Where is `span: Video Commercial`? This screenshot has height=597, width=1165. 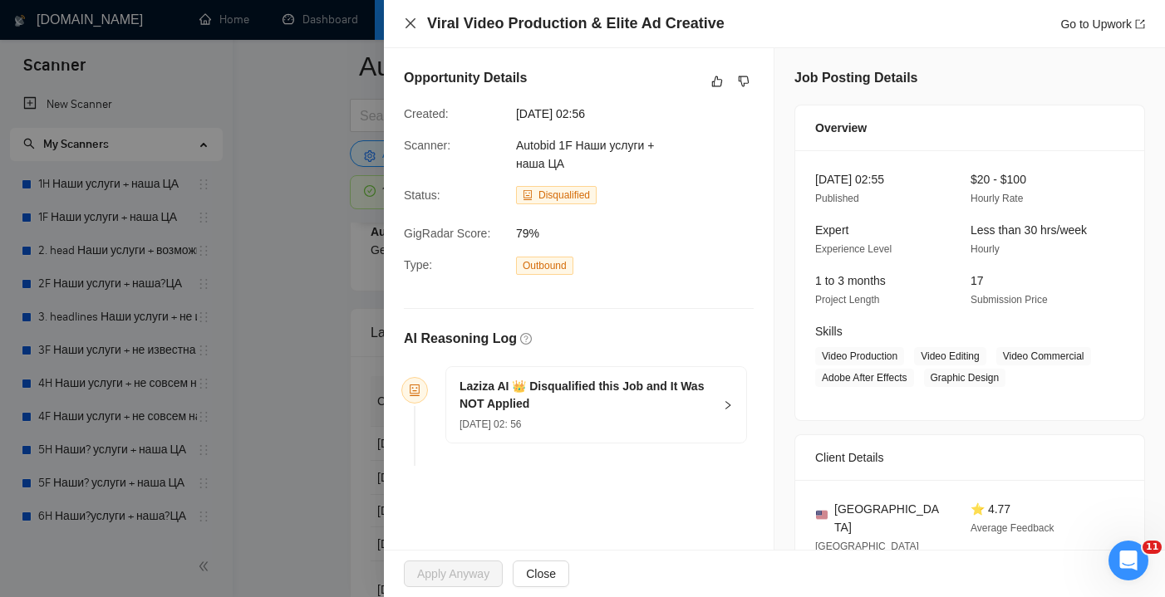
span: Video Commercial is located at coordinates (1043, 356).